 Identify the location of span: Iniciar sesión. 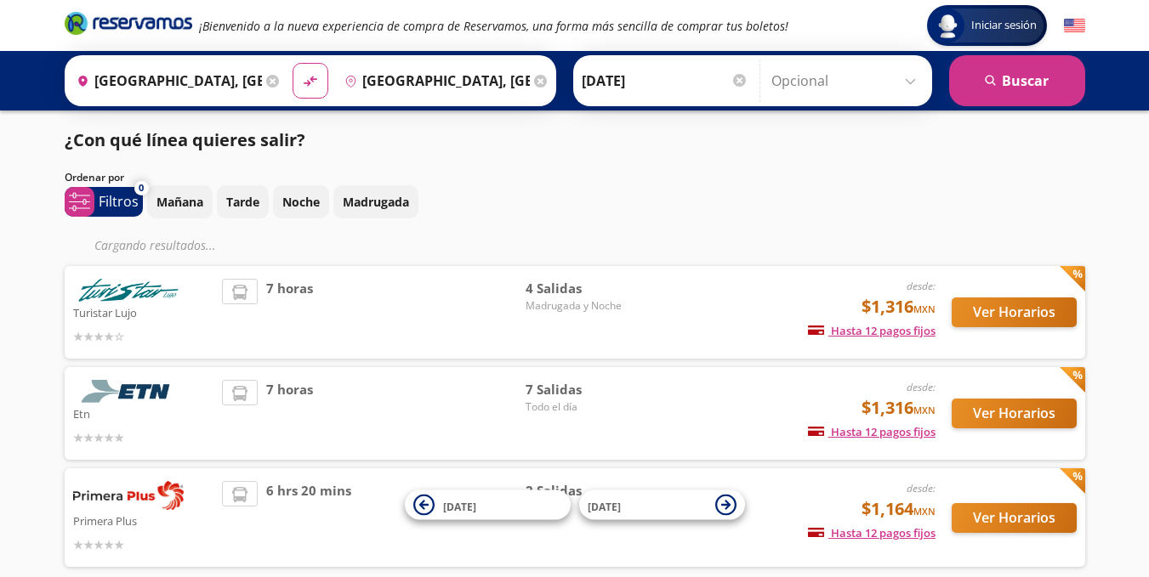
(1003, 26).